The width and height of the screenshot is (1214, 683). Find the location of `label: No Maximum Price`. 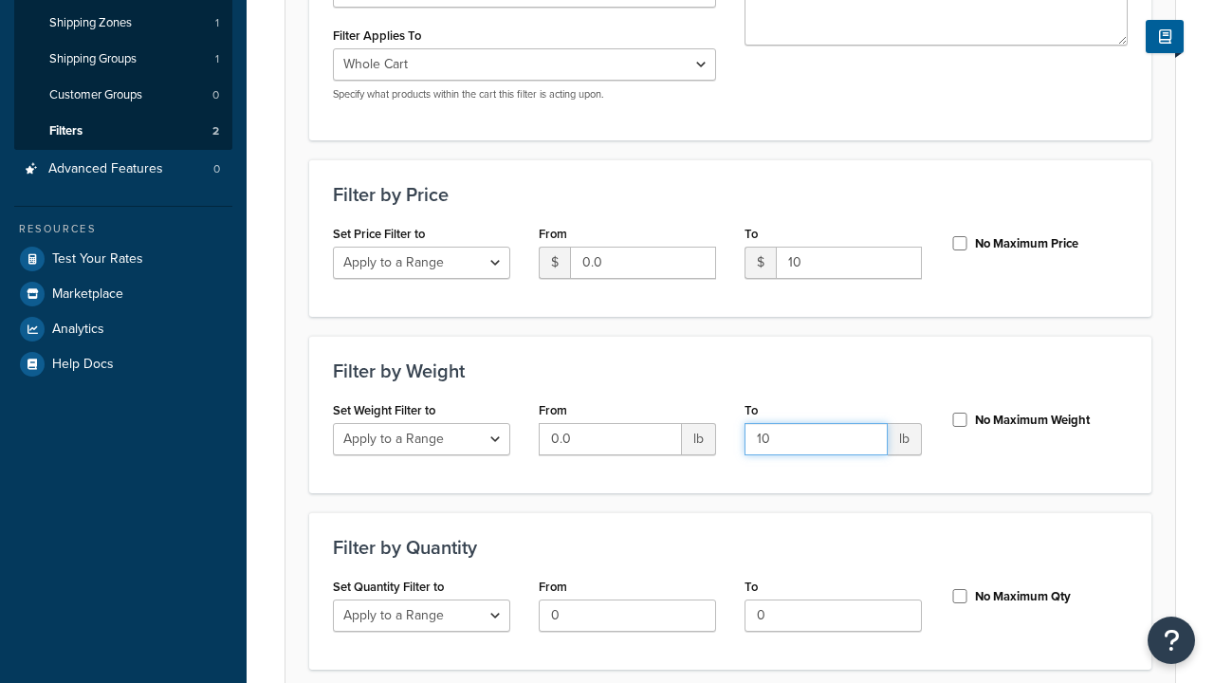

label: No Maximum Price is located at coordinates (1026, 244).